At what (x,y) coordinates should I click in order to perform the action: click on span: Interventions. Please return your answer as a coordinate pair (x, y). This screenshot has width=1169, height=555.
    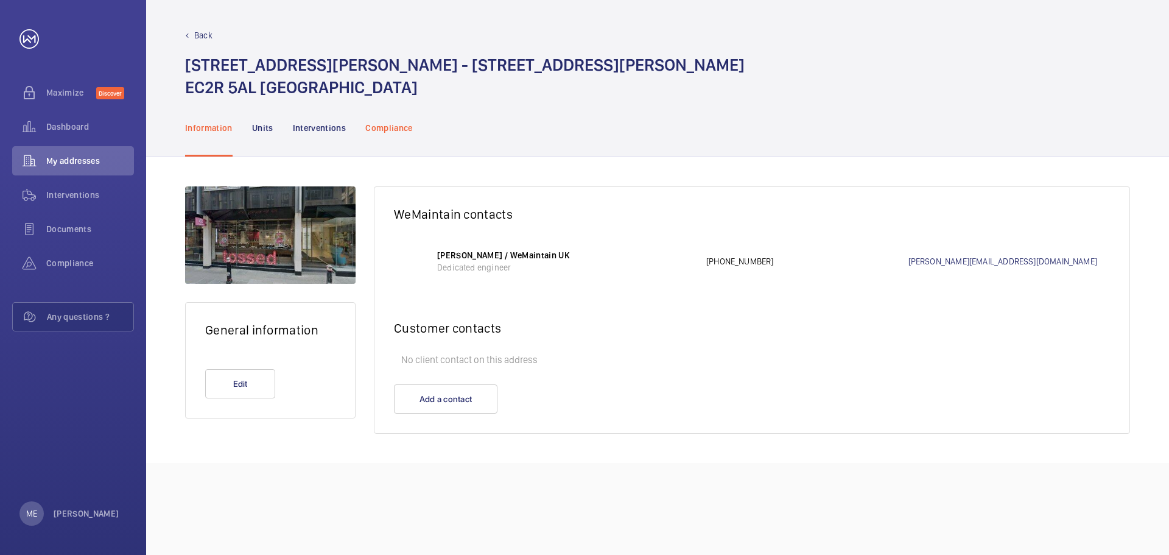
    Looking at the image, I should click on (90, 195).